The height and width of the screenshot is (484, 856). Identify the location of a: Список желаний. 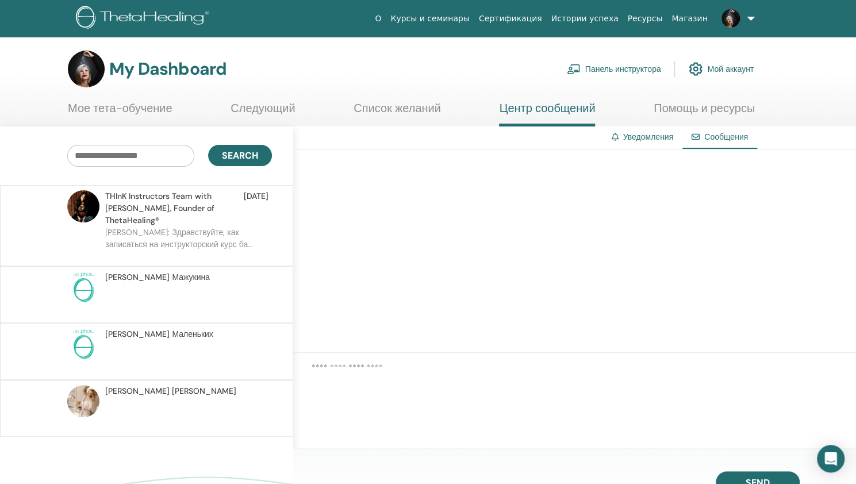
(397, 112).